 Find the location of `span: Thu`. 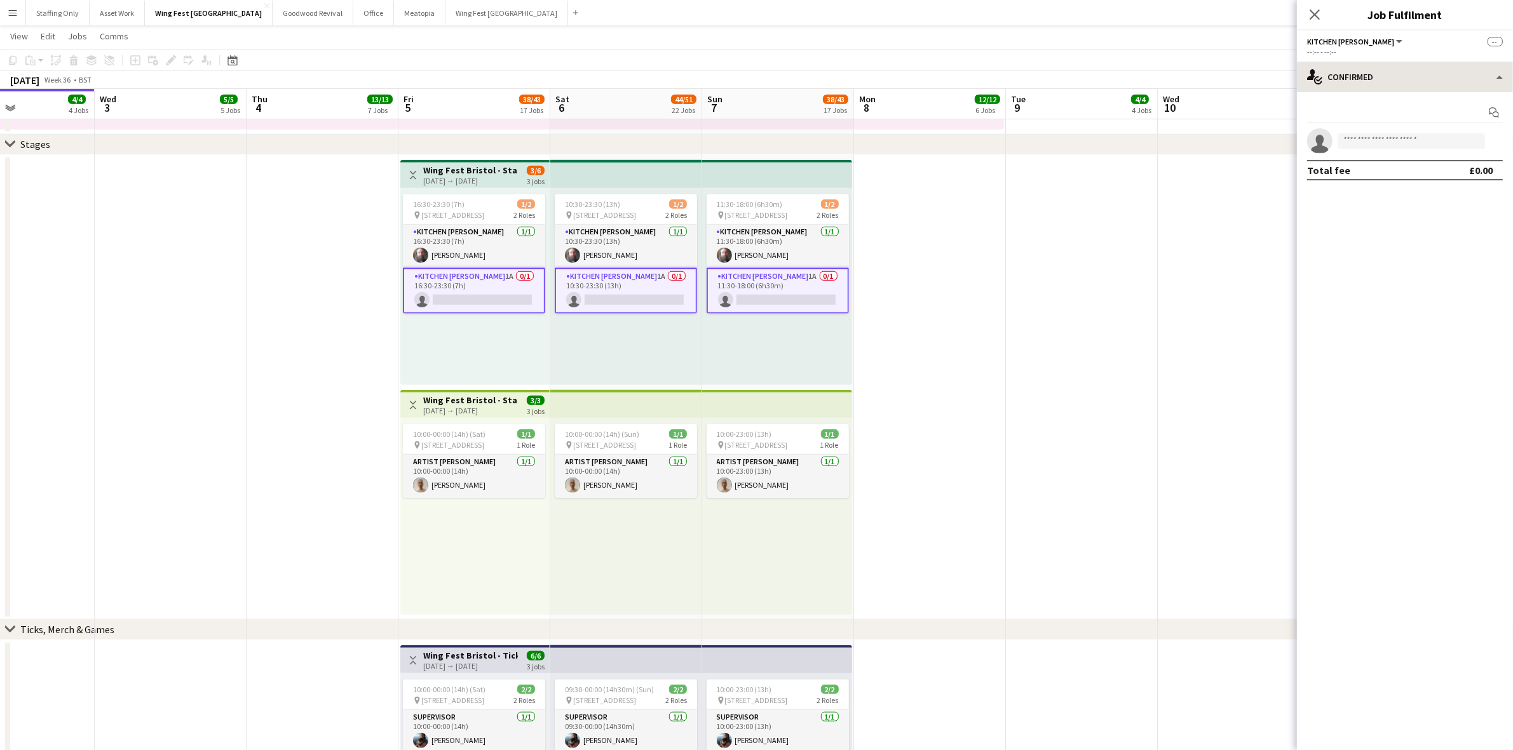

span: Thu is located at coordinates (259, 99).